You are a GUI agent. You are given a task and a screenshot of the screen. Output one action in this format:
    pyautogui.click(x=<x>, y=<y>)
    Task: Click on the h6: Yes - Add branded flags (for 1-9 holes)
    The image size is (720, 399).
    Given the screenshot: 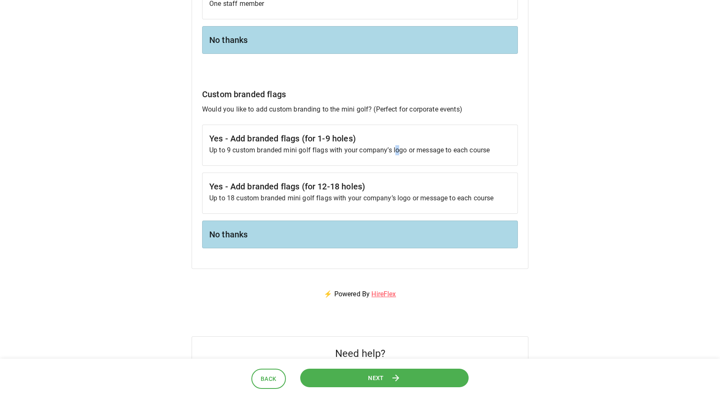 What is the action you would take?
    pyautogui.click(x=360, y=139)
    